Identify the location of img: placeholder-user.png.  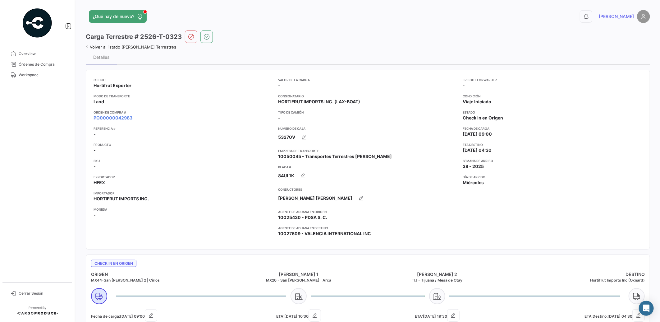
(644, 16).